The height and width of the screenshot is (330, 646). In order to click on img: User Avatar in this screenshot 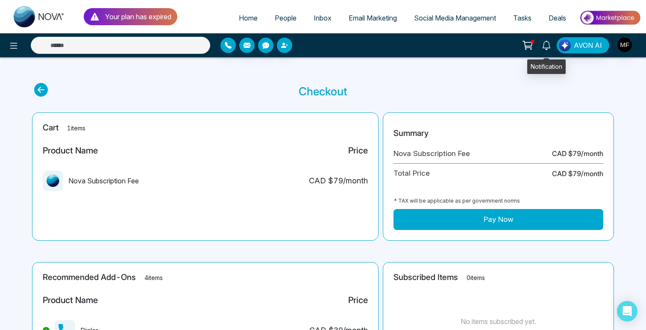, I will do `click(624, 45)`.